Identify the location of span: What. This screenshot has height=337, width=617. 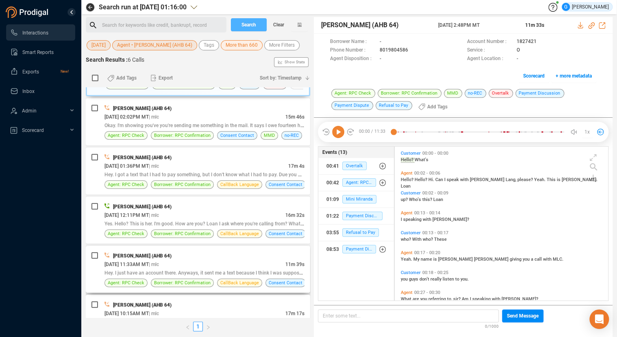
(407, 299).